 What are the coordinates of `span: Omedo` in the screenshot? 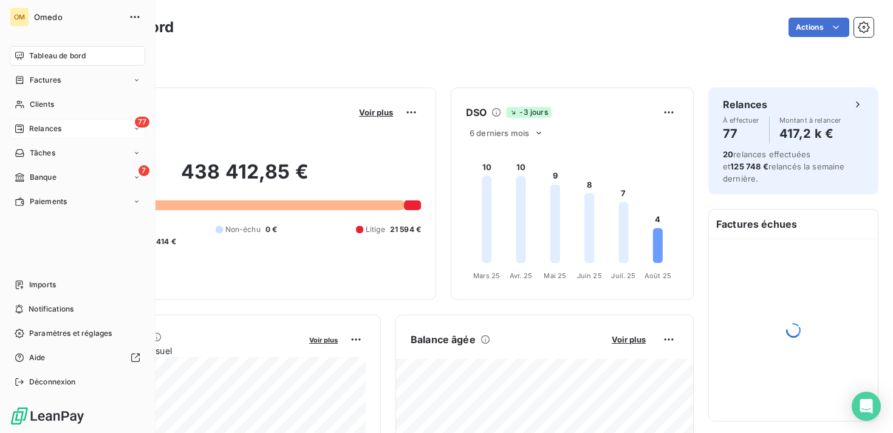 It's located at (78, 17).